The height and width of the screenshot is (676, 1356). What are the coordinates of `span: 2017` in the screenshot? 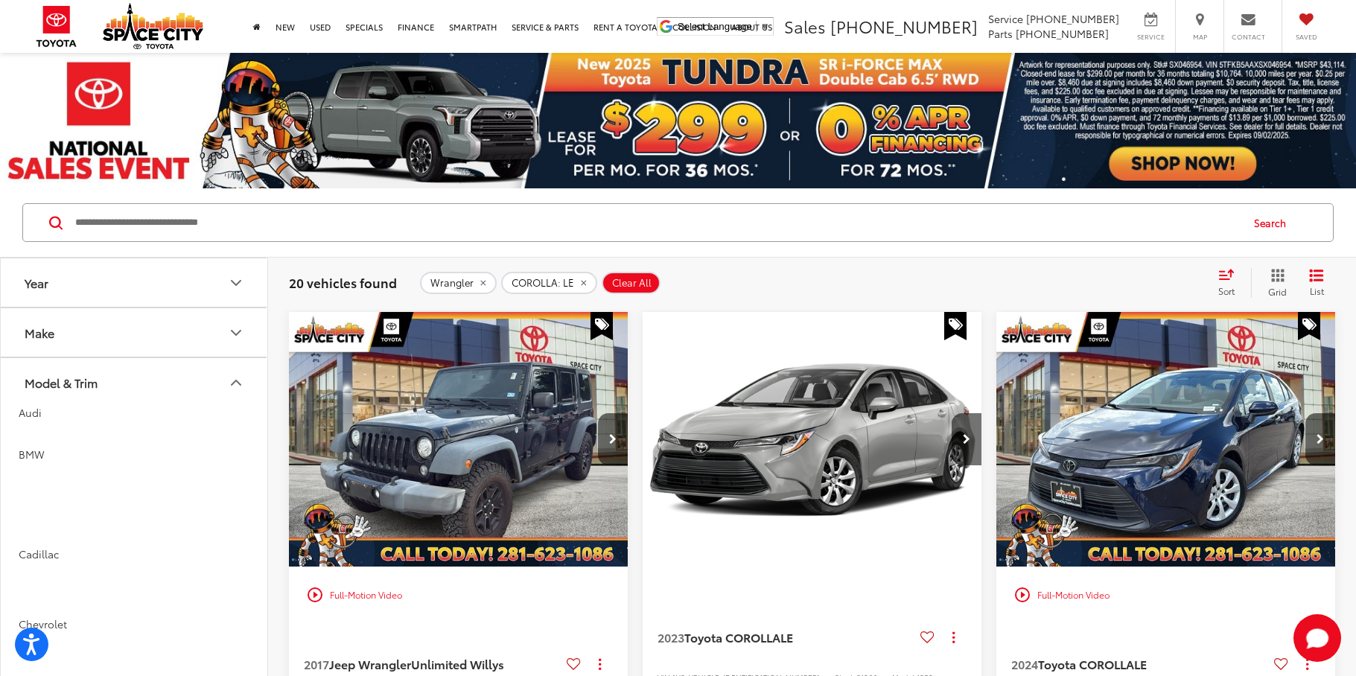 It's located at (317, 664).